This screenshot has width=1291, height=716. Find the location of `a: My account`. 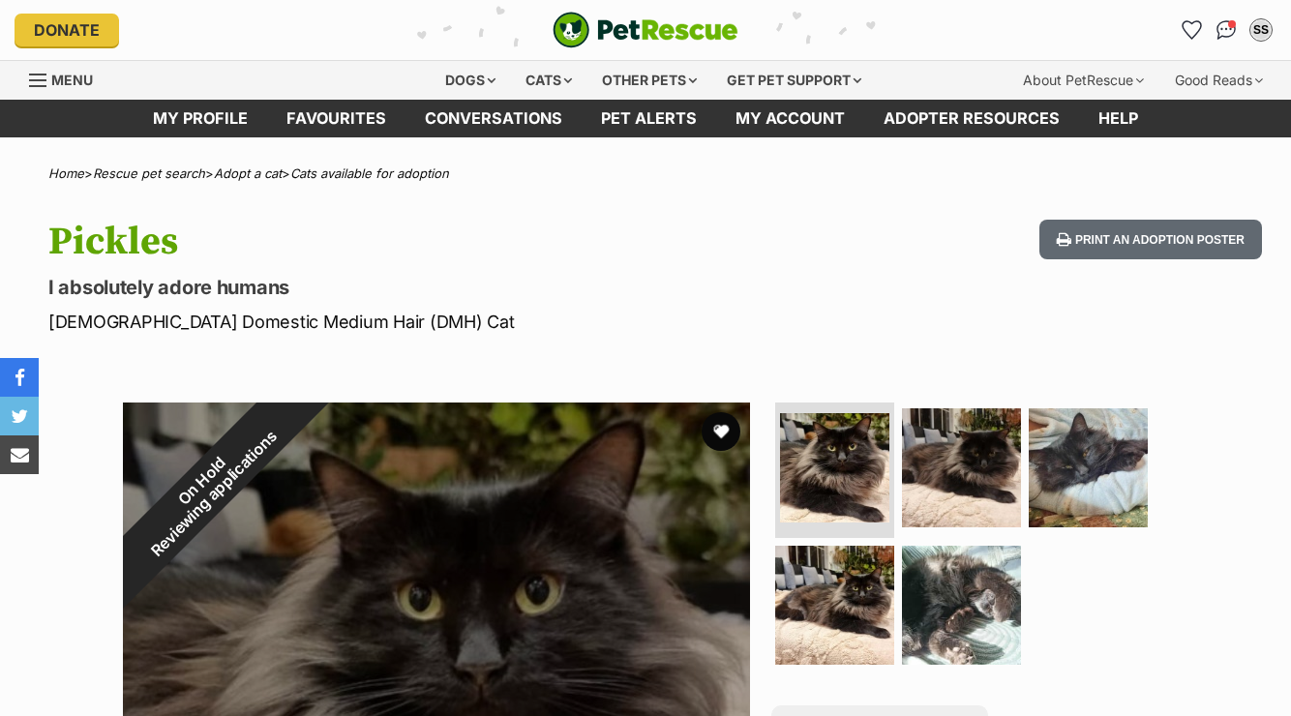

a: My account is located at coordinates (790, 118).